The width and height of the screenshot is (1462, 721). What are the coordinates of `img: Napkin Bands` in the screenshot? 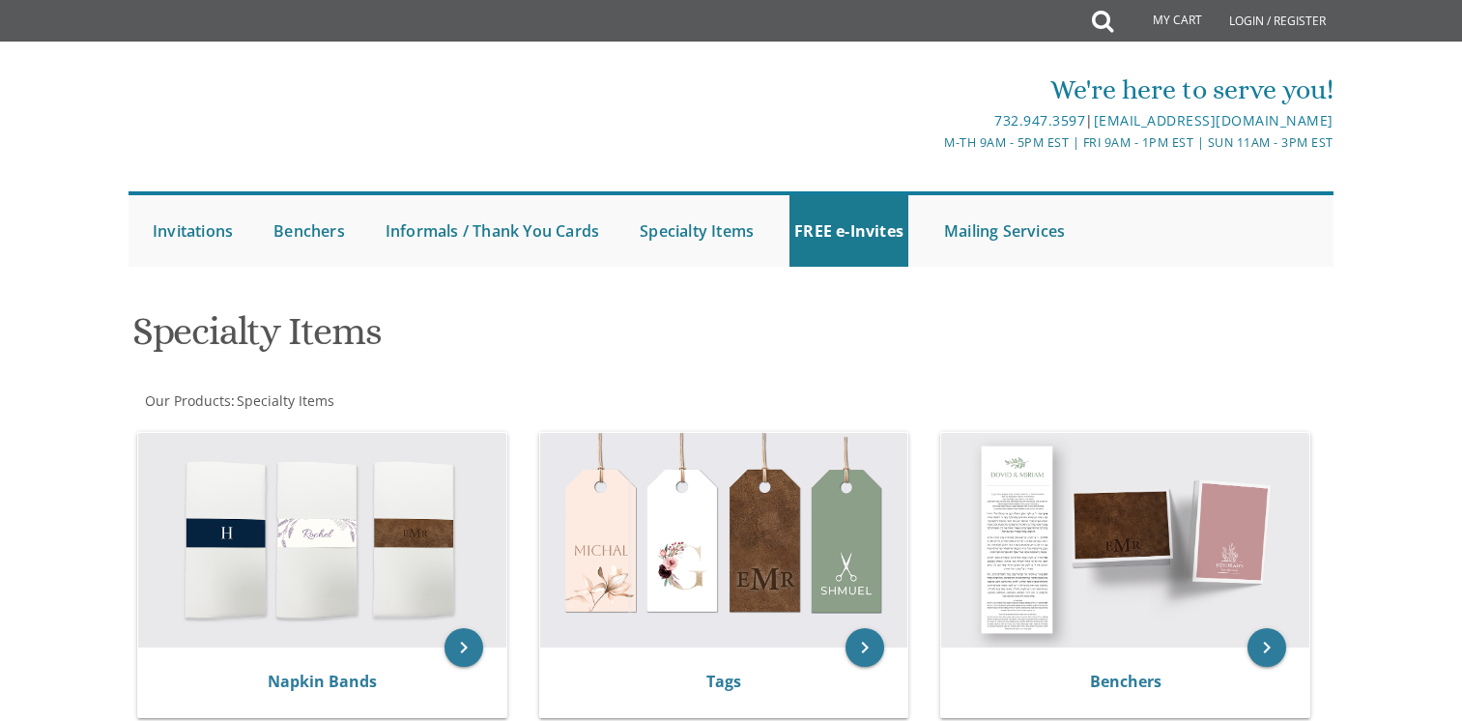 It's located at (322, 540).